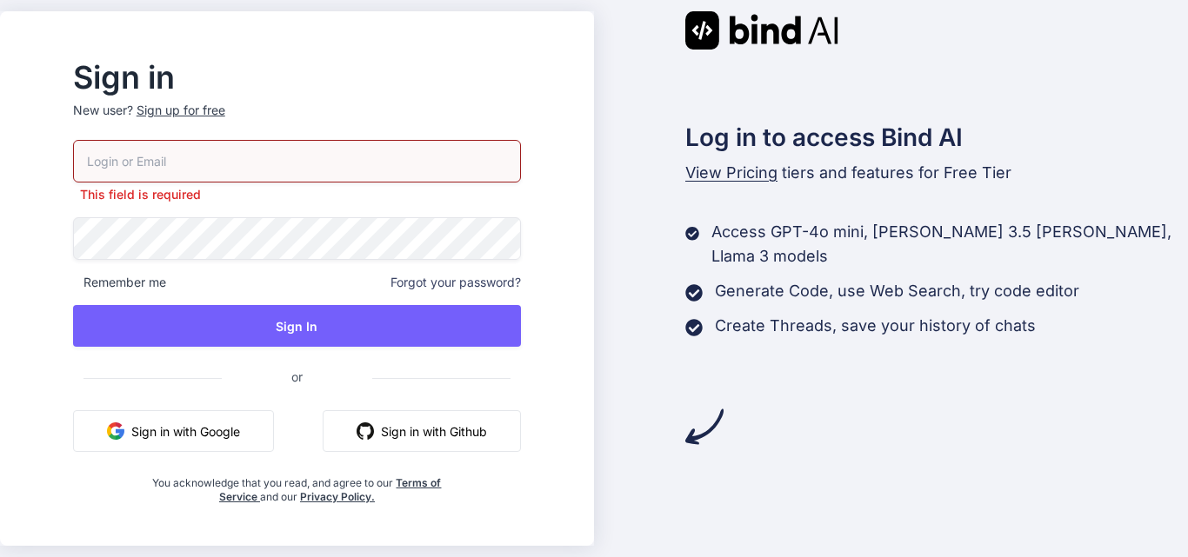 This screenshot has height=557, width=1188. Describe the element at coordinates (297, 326) in the screenshot. I see `button: Sign In` at that location.